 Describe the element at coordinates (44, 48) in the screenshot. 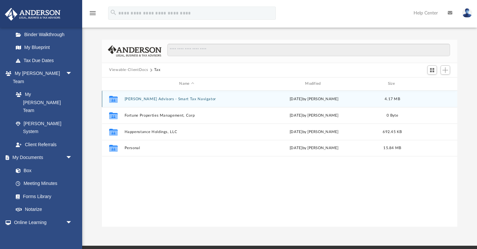

I see `a: My Blueprint` at that location.